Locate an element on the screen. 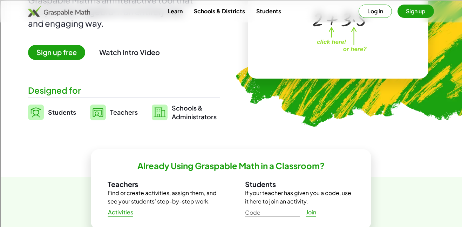 The height and width of the screenshot is (227, 462). div: Delete is located at coordinates (231, 25).